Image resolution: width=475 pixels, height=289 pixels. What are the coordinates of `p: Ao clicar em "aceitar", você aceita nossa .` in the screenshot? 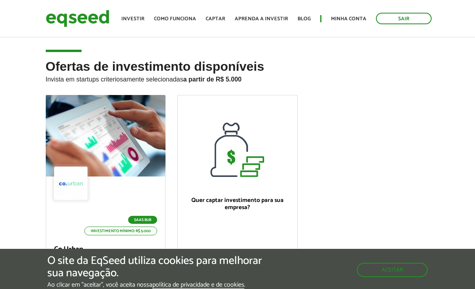 It's located at (161, 285).